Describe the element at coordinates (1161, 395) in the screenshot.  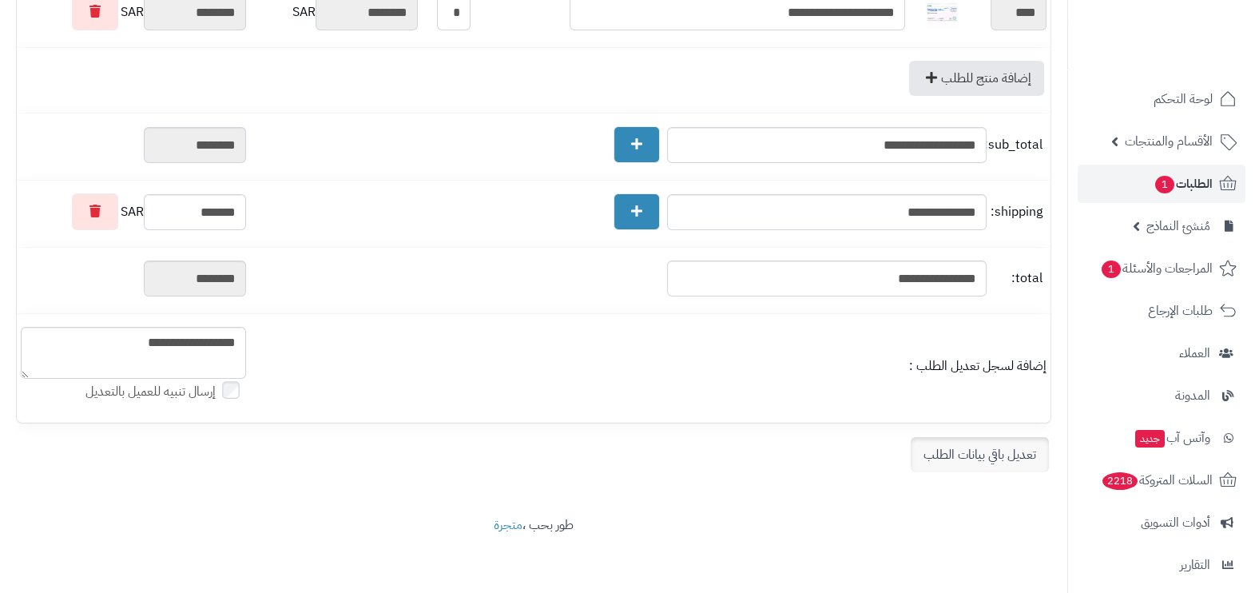
I see `a: المدونة` at that location.